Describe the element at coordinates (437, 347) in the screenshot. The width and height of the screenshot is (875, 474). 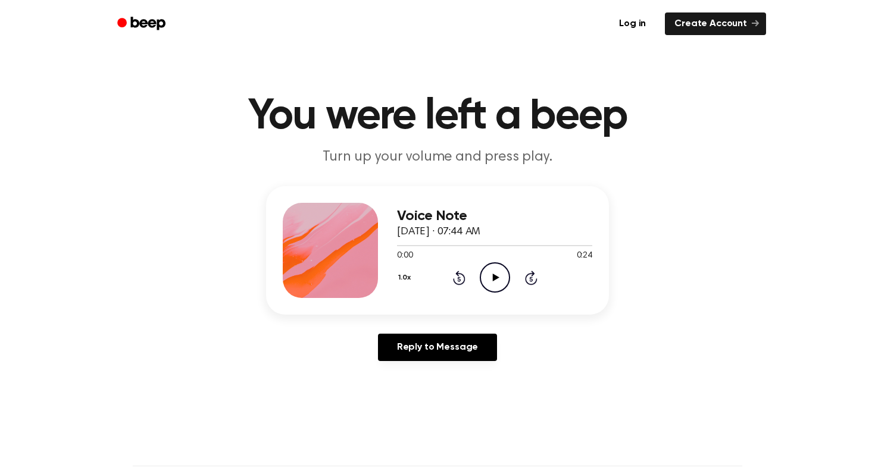
I see `a: Reply to Message` at that location.